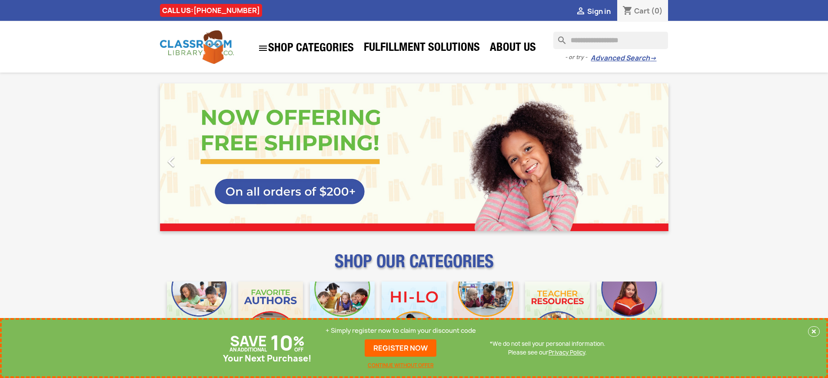  Describe the element at coordinates (593, 11) in the screenshot. I see `a:  Sign in` at that location.